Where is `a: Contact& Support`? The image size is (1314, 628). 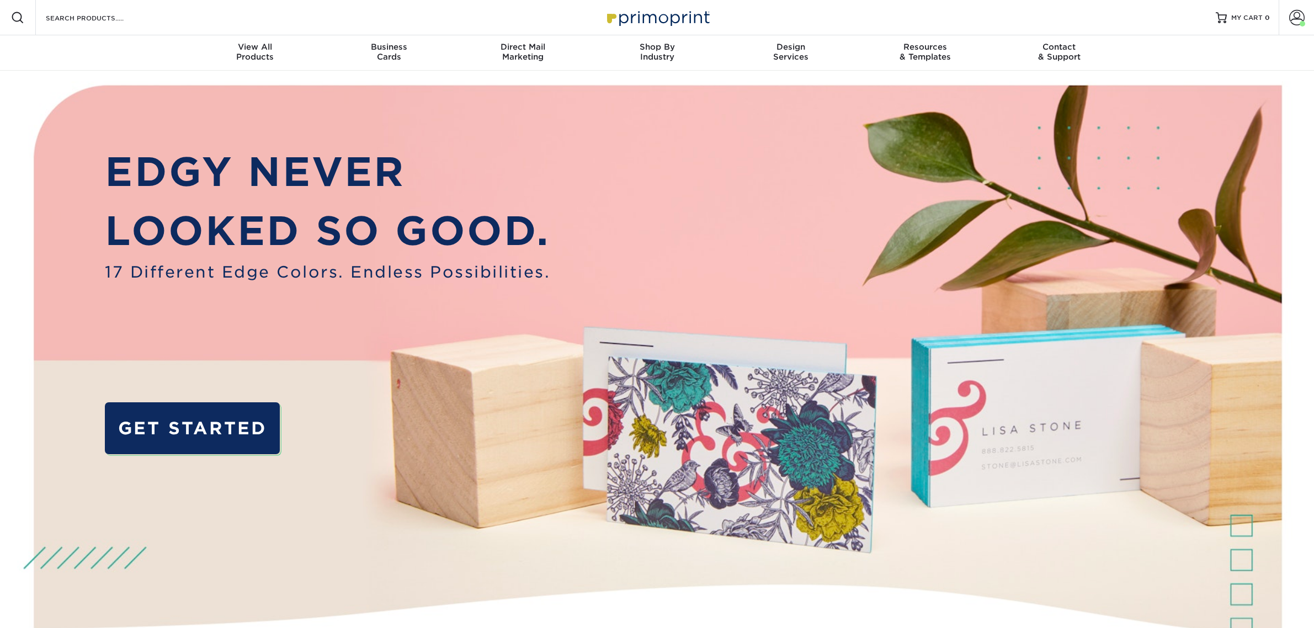 a: Contact& Support is located at coordinates (1059, 53).